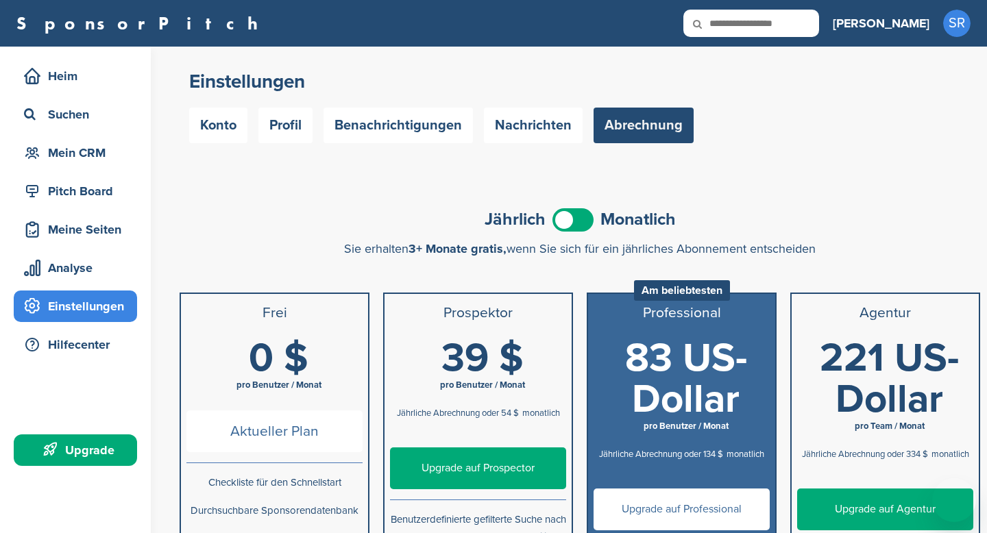  Describe the element at coordinates (686, 379) in the screenshot. I see `font: 83 US-Dollar` at that location.